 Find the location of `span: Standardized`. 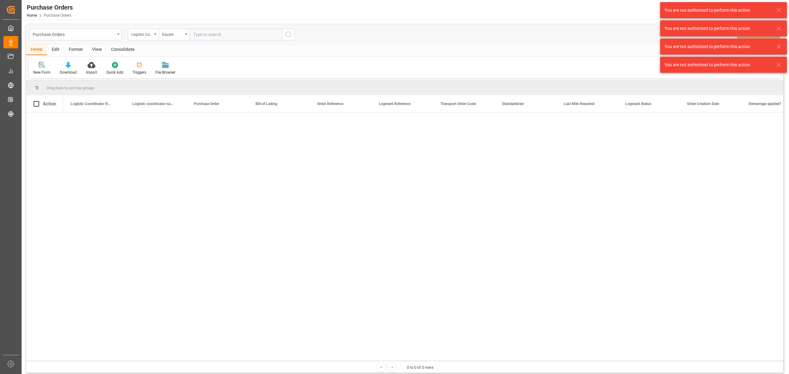

span: Standardized is located at coordinates (513, 104).